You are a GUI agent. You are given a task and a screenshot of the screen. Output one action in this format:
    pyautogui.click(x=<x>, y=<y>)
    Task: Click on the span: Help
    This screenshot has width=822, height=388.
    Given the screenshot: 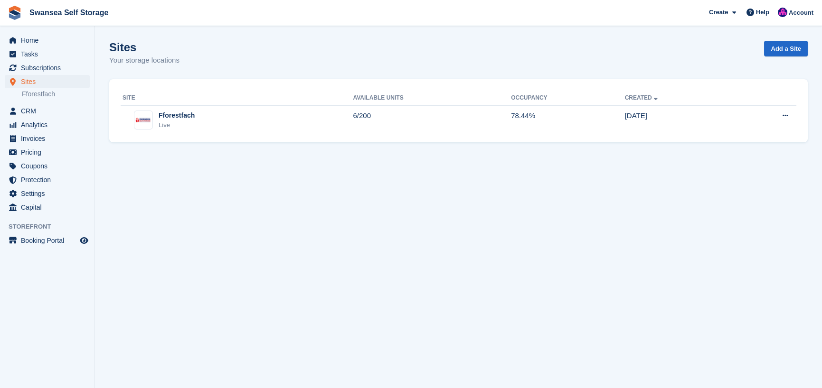 What is the action you would take?
    pyautogui.click(x=763, y=12)
    